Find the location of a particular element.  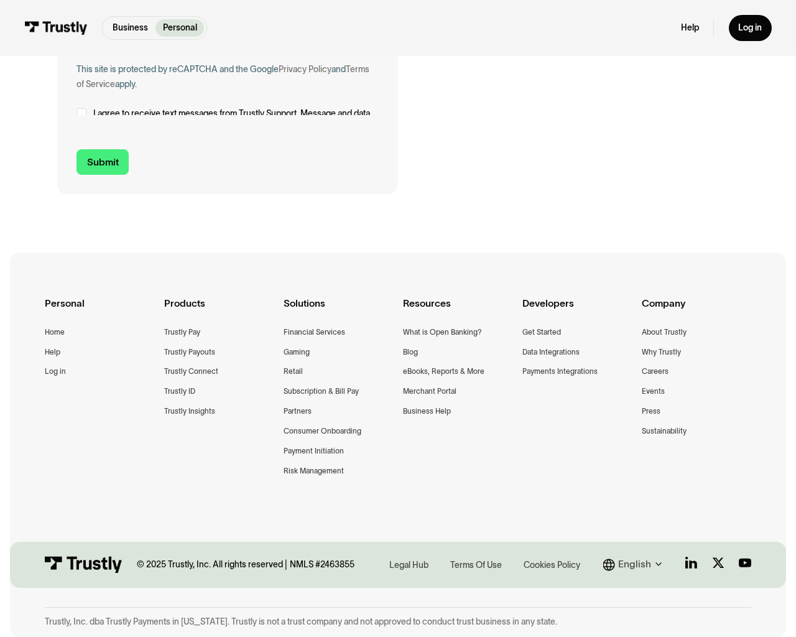

div: Trustly Pay is located at coordinates (182, 332).